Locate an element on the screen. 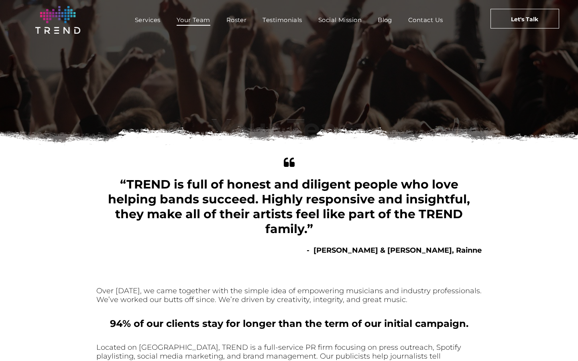  a: Roster is located at coordinates (236, 20).